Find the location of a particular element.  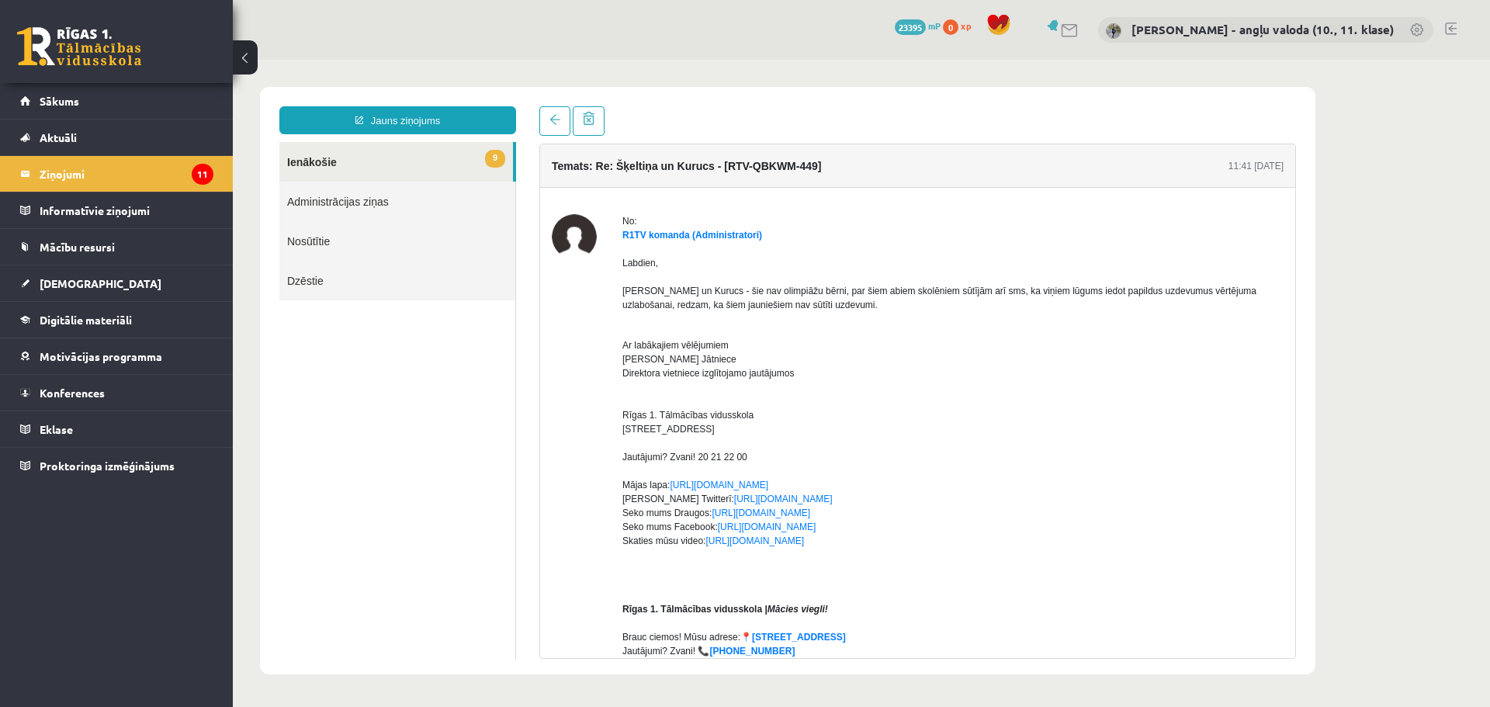

img: Alla Bautre - angļu valoda (10., 11. klase) is located at coordinates (1114, 31).